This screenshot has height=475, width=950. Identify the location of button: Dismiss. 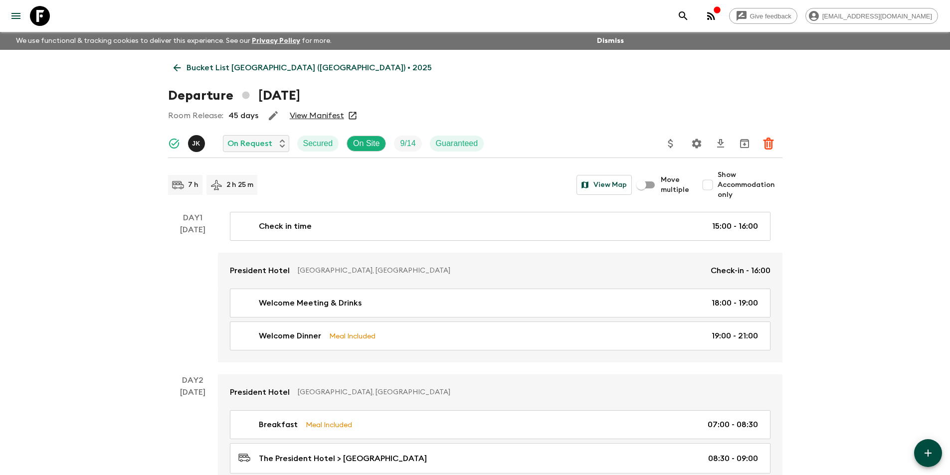
(610, 41).